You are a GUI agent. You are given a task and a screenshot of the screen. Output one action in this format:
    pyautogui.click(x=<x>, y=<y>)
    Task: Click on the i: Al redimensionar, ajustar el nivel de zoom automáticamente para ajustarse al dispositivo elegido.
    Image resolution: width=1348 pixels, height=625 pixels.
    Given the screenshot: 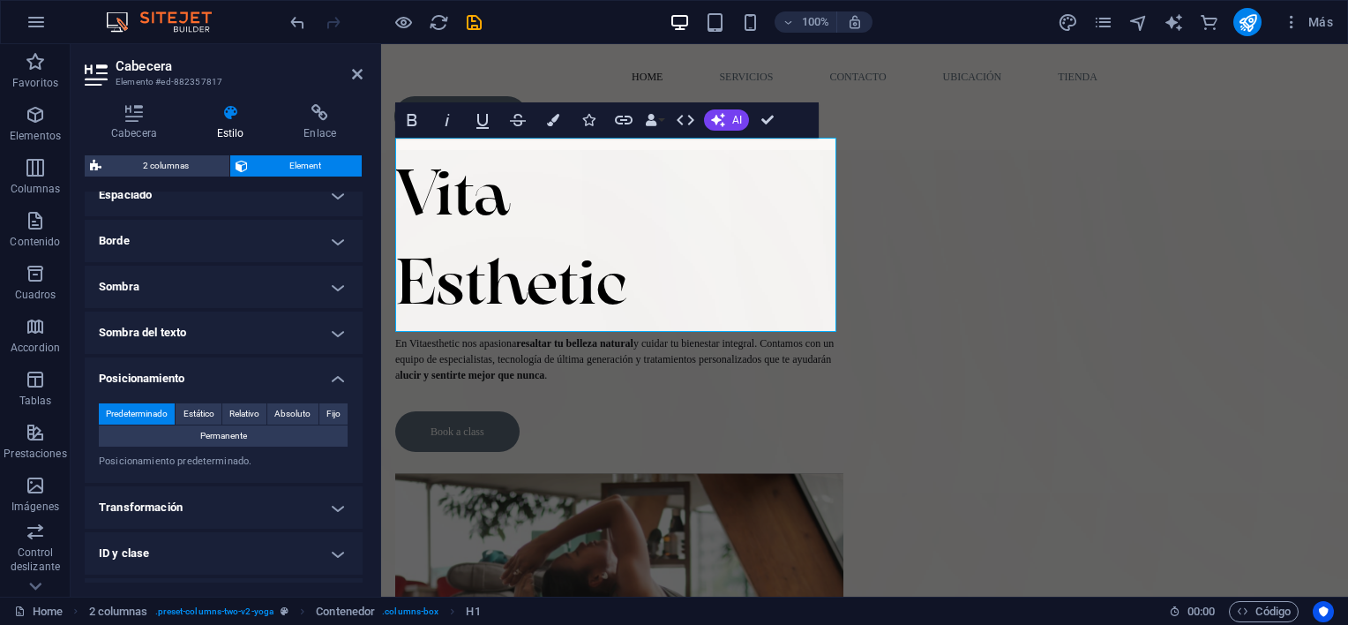 What is the action you would take?
    pyautogui.click(x=855, y=22)
    